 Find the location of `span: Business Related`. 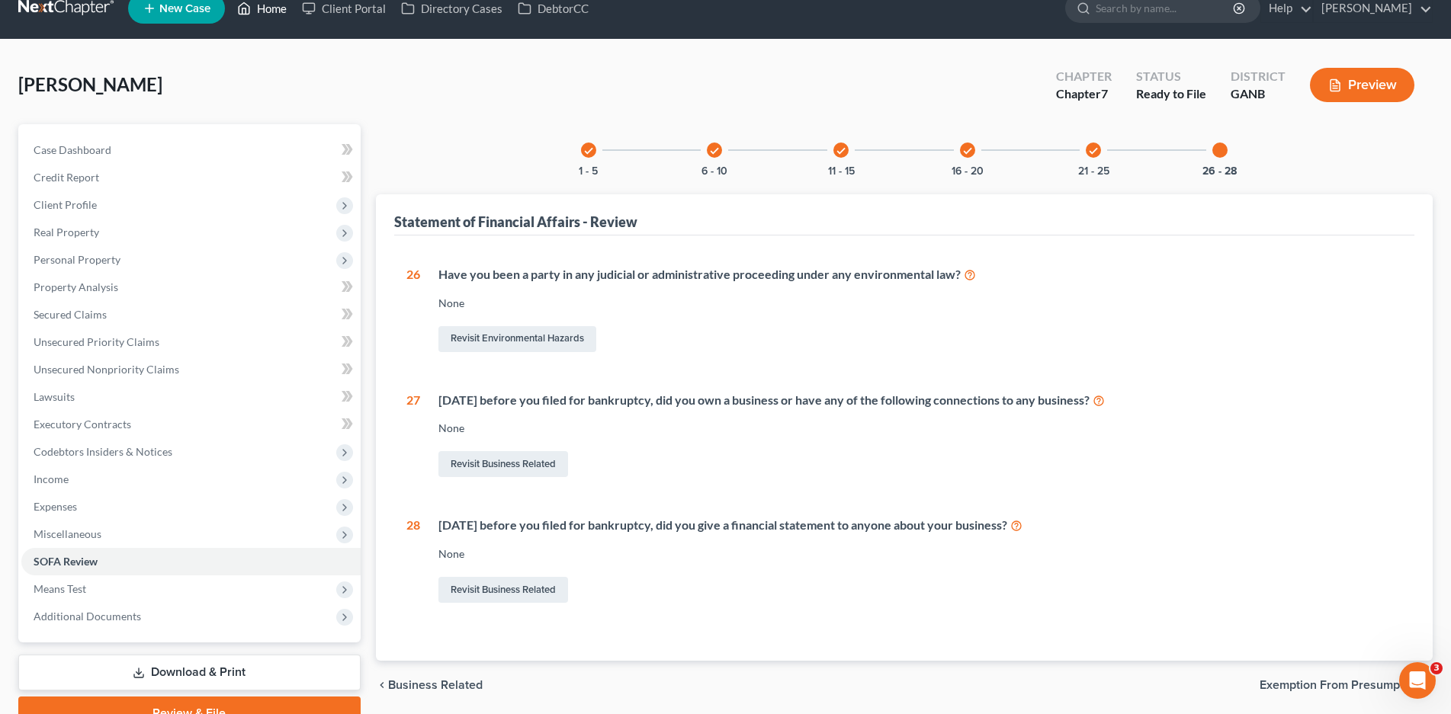

span: Business Related is located at coordinates (435, 685).